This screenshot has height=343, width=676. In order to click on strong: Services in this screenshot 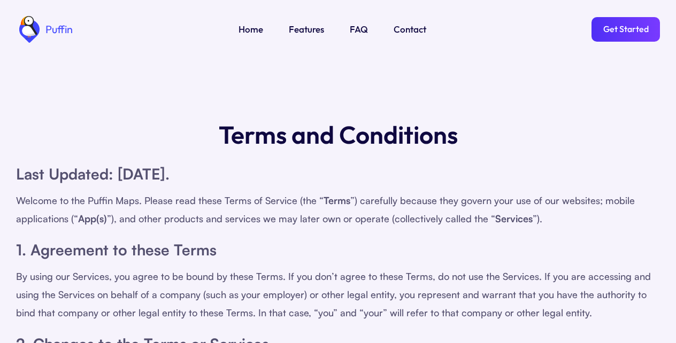, I will do `click(514, 219)`.